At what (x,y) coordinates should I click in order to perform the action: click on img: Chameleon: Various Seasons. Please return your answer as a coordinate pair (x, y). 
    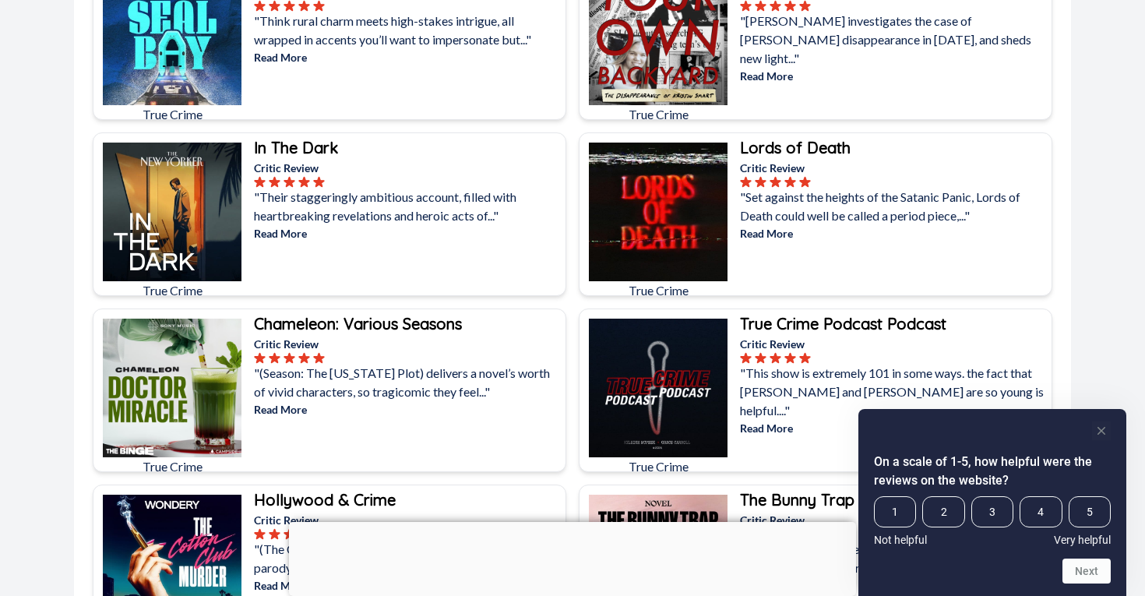
    Looking at the image, I should click on (172, 388).